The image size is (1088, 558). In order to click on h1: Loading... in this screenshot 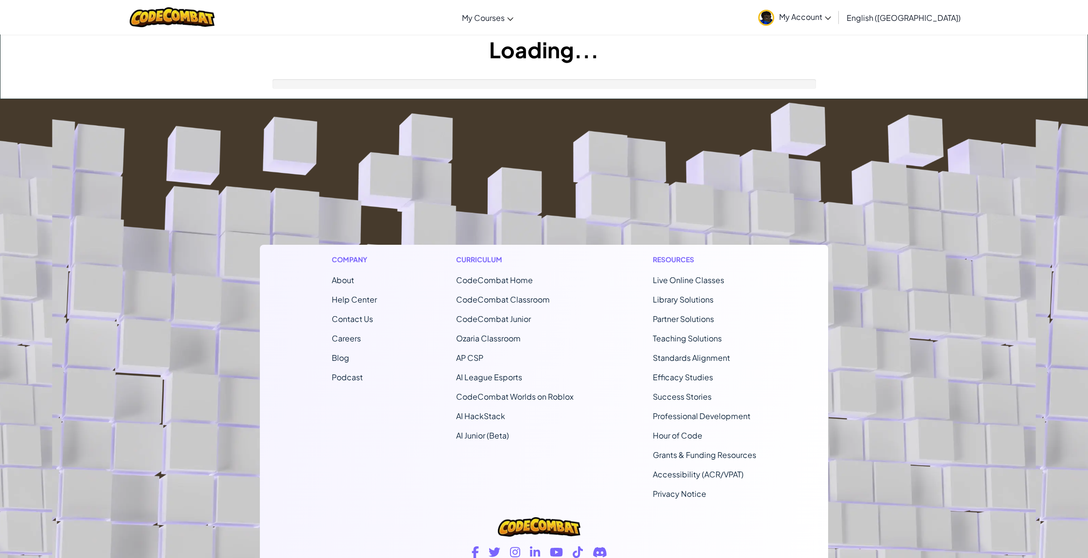, I will do `click(544, 50)`.